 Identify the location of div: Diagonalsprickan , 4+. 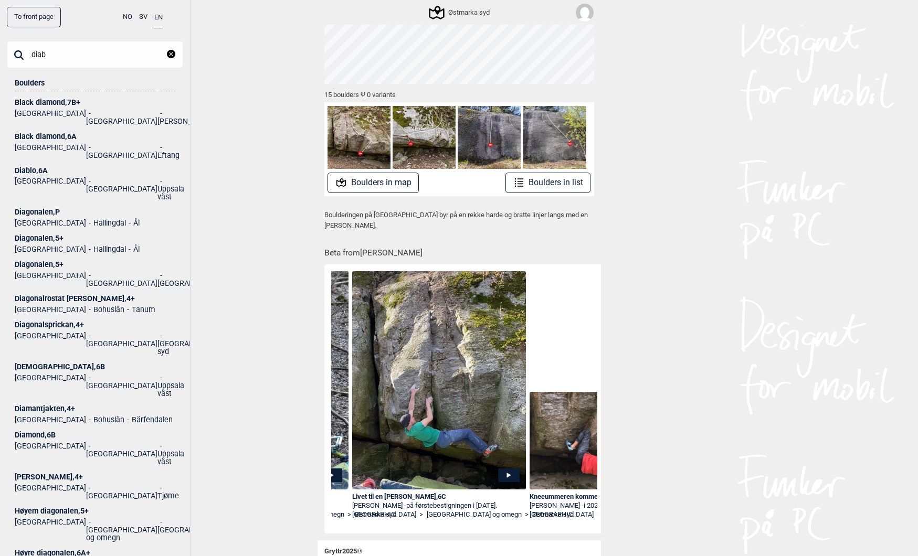
(95, 325).